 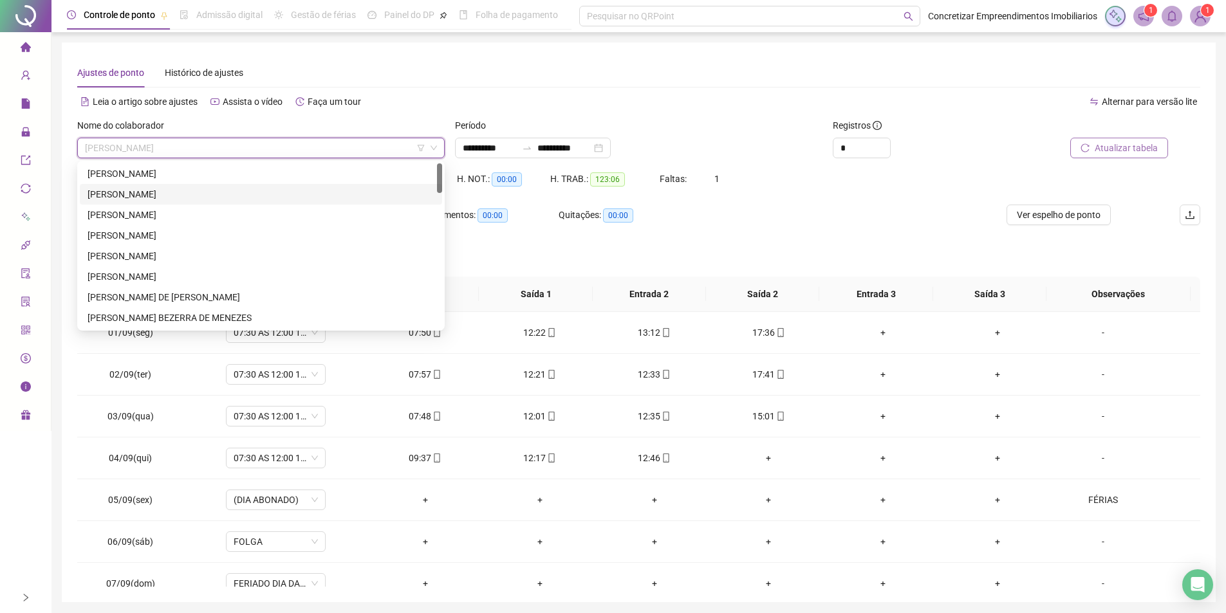 What do you see at coordinates (1172, 16) in the screenshot?
I see `span: bell` at bounding box center [1172, 16].